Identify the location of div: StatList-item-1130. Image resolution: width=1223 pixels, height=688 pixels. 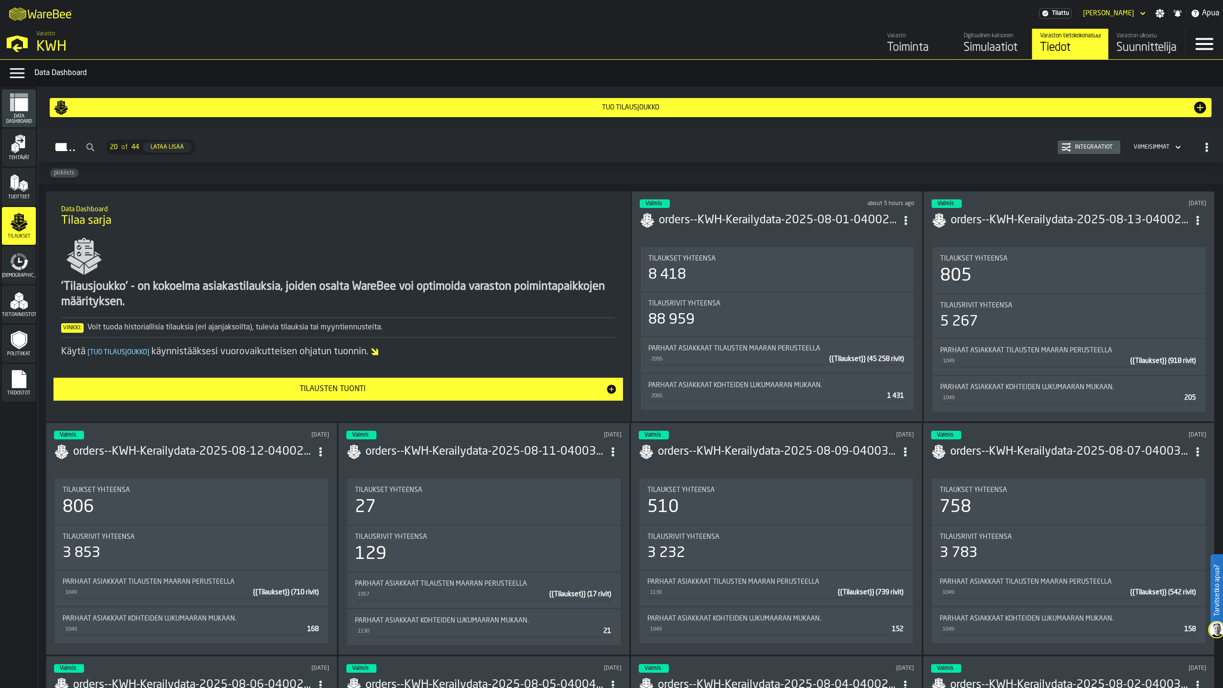
(484, 630).